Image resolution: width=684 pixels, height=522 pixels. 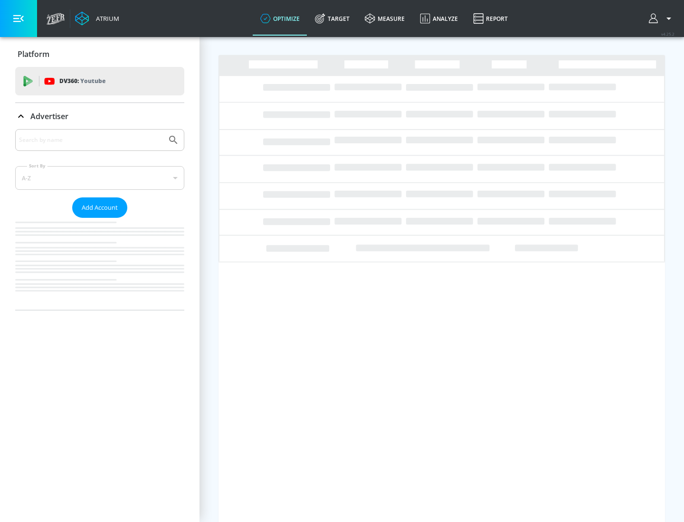 What do you see at coordinates (439, 19) in the screenshot?
I see `a: Analyze` at bounding box center [439, 19].